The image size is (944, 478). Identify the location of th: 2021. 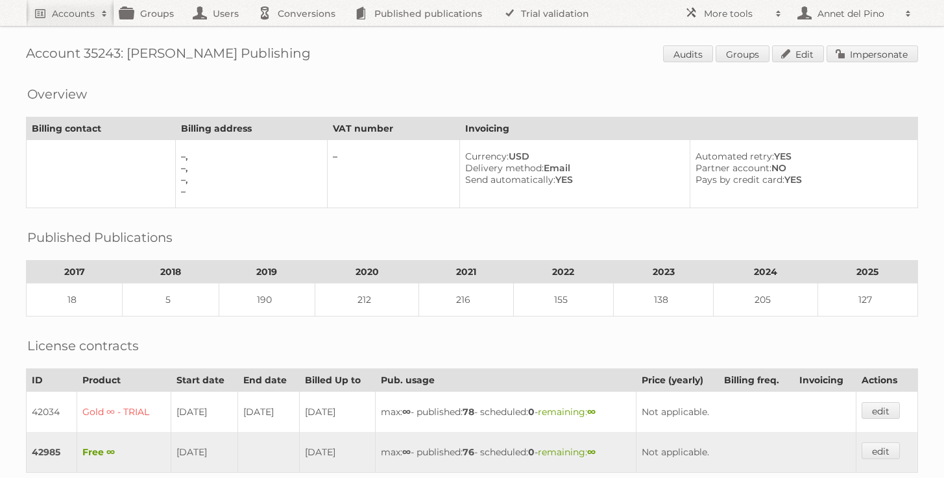
(466, 272).